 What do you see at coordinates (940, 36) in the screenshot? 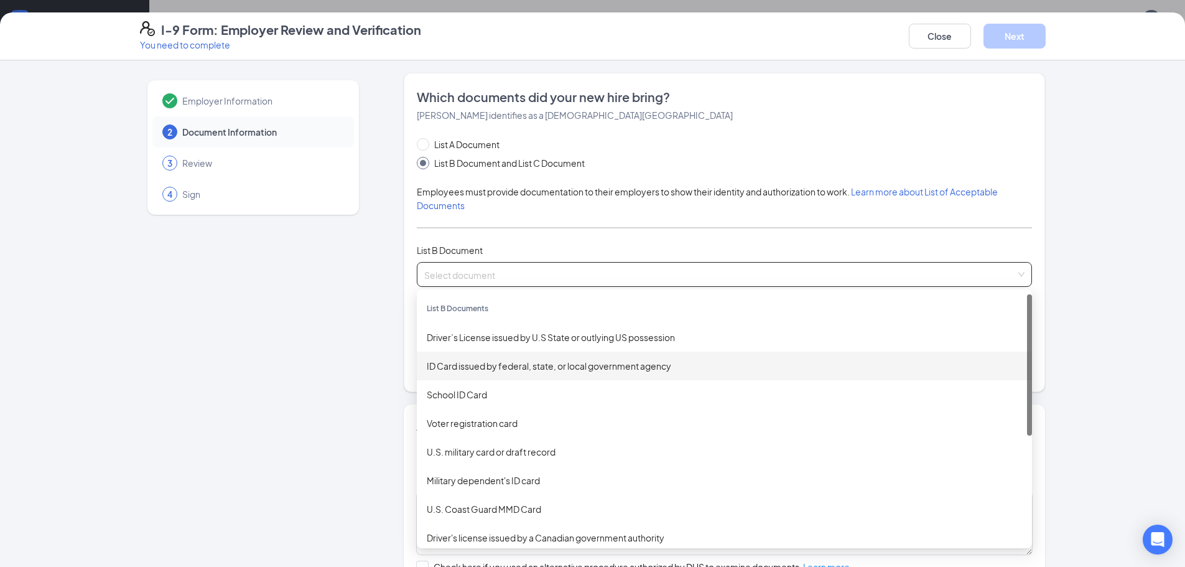
I see `button: Close` at bounding box center [940, 36].